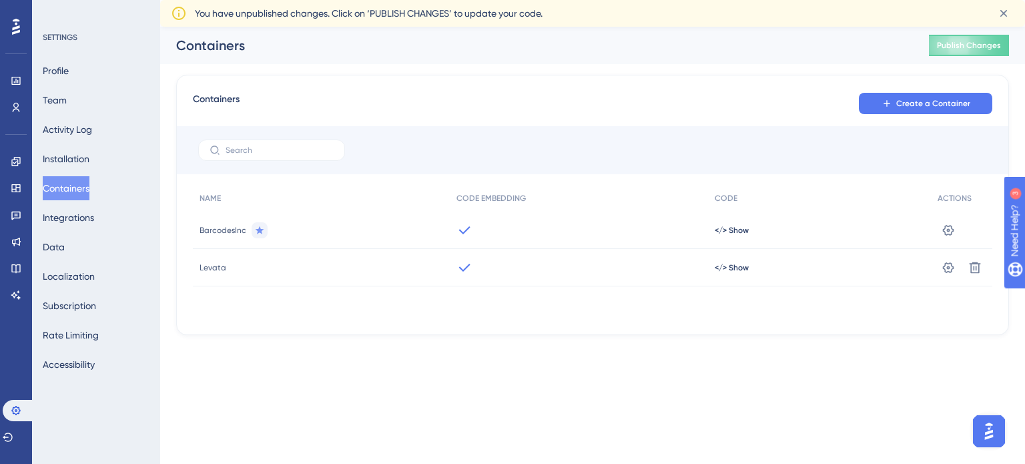 This screenshot has height=464, width=1025. What do you see at coordinates (69, 306) in the screenshot?
I see `button: Subscription` at bounding box center [69, 306].